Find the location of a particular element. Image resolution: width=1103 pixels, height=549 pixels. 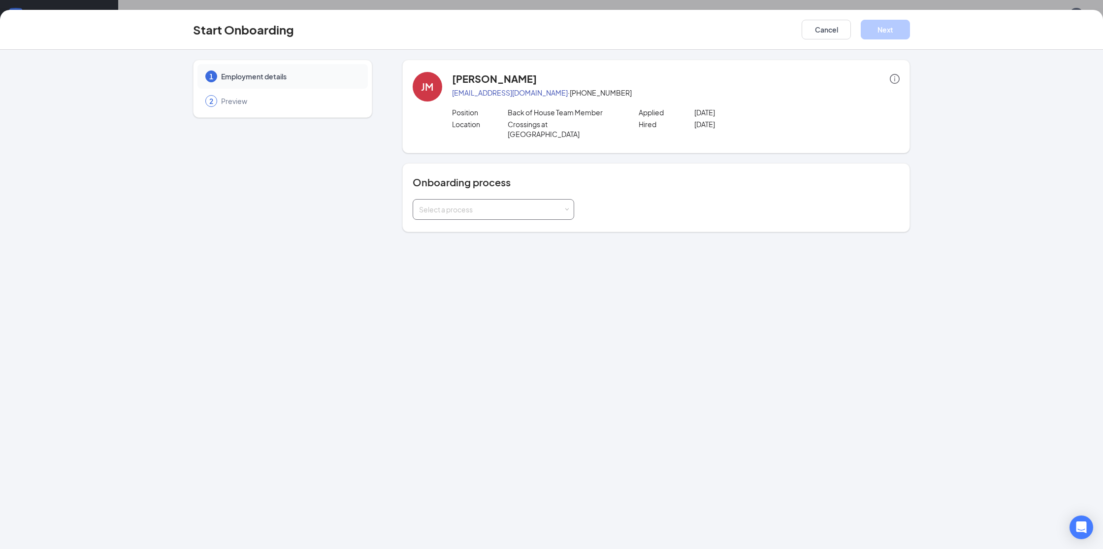

span: 1 is located at coordinates (211, 76).